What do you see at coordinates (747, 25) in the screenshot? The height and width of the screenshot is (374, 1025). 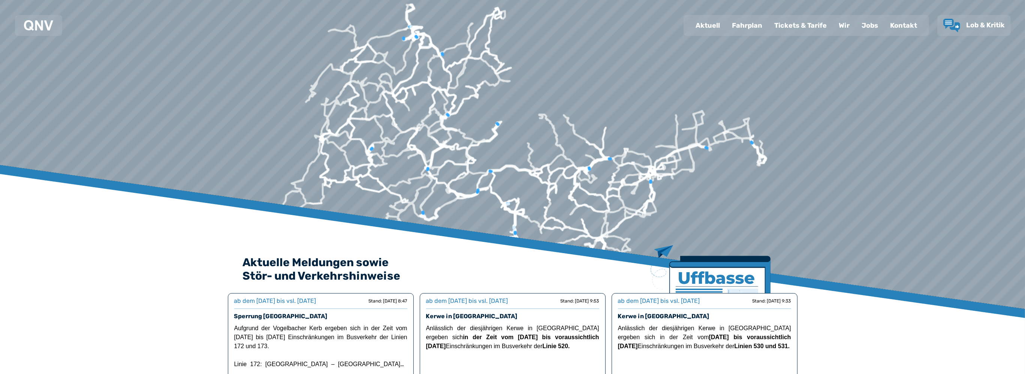 I see `a: Fahrplan` at bounding box center [747, 25].